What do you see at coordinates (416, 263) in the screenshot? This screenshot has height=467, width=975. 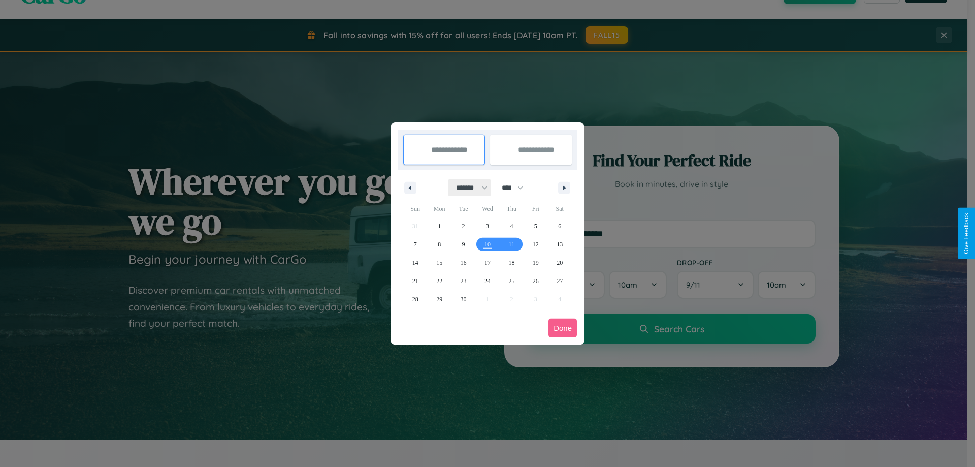 I see `span: 14` at bounding box center [416, 263].